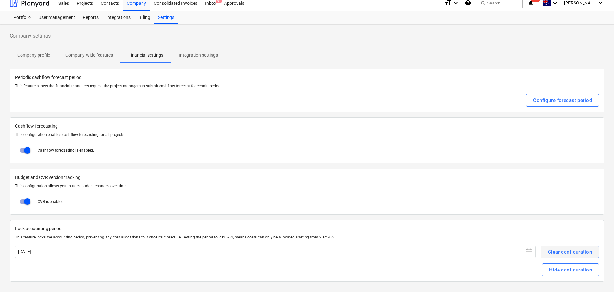  Describe the element at coordinates (307, 77) in the screenshot. I see `p: Periodic cashflow forecast period` at that location.